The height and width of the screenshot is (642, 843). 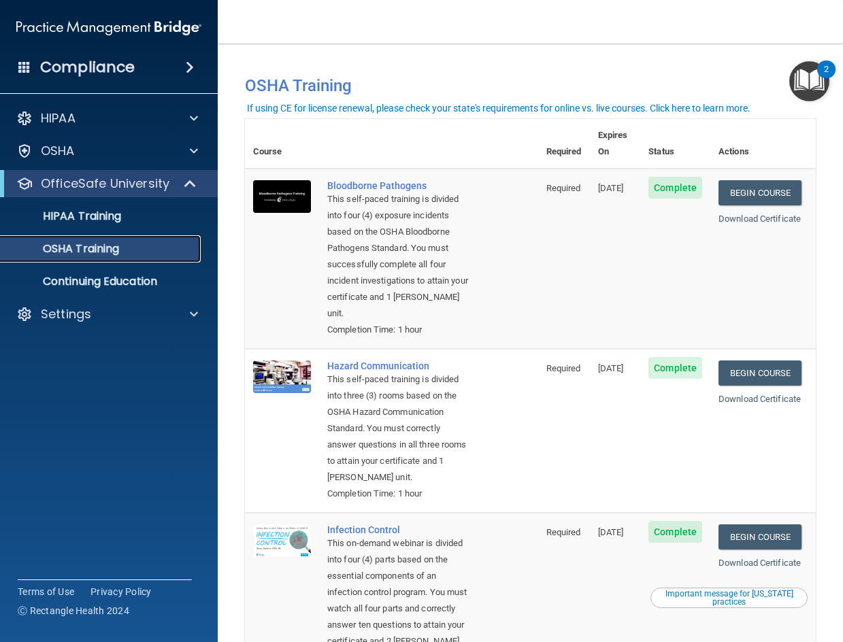 I want to click on div: Bloodborne Pathogens, so click(x=399, y=186).